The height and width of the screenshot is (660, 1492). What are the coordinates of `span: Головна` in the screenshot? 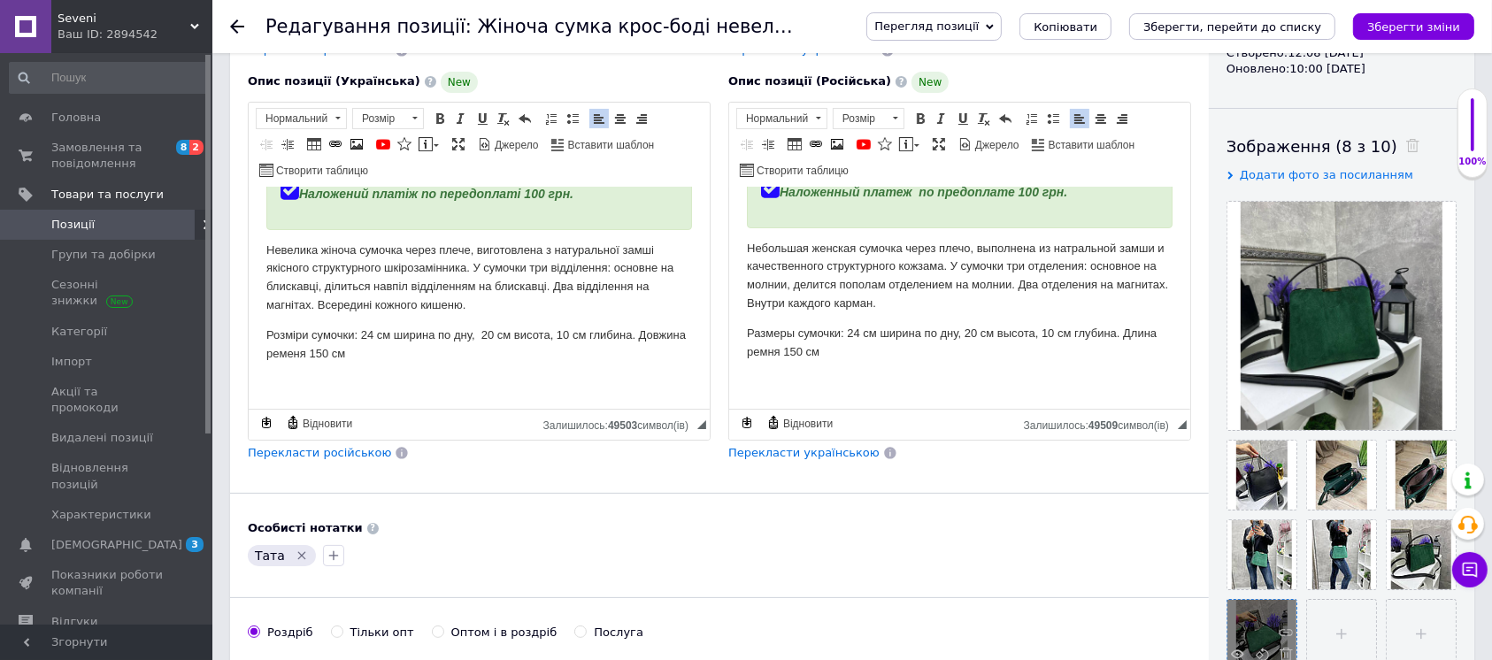 It's located at (76, 118).